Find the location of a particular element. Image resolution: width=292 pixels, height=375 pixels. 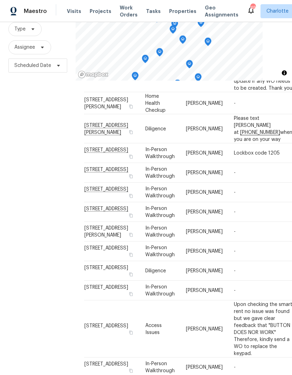

span: Scheduled Date is located at coordinates (33, 65).